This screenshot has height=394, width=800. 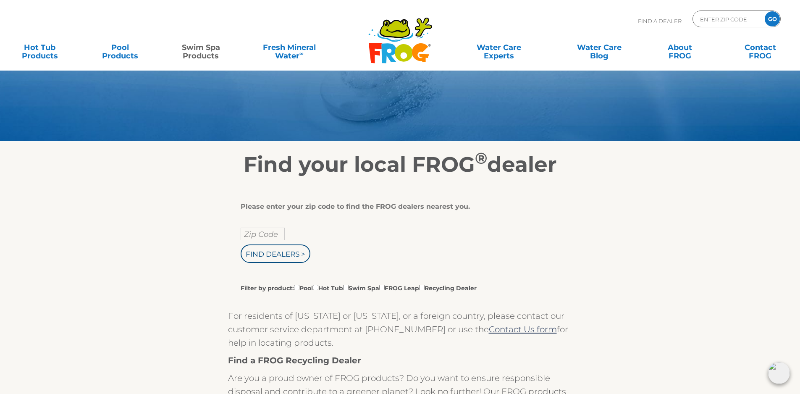 I want to click on a: Fresh MineralWater∞, so click(x=289, y=47).